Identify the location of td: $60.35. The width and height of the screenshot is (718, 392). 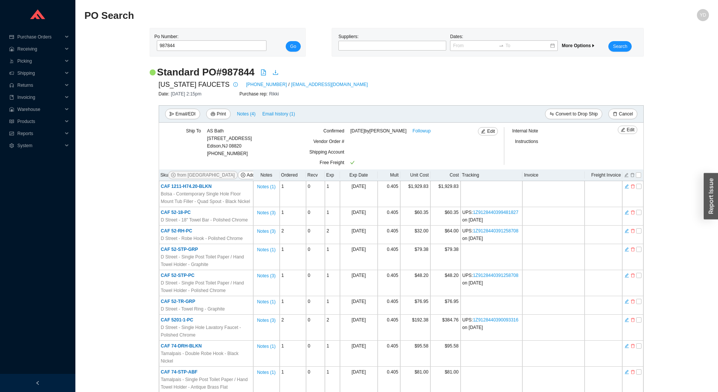
(415, 216).